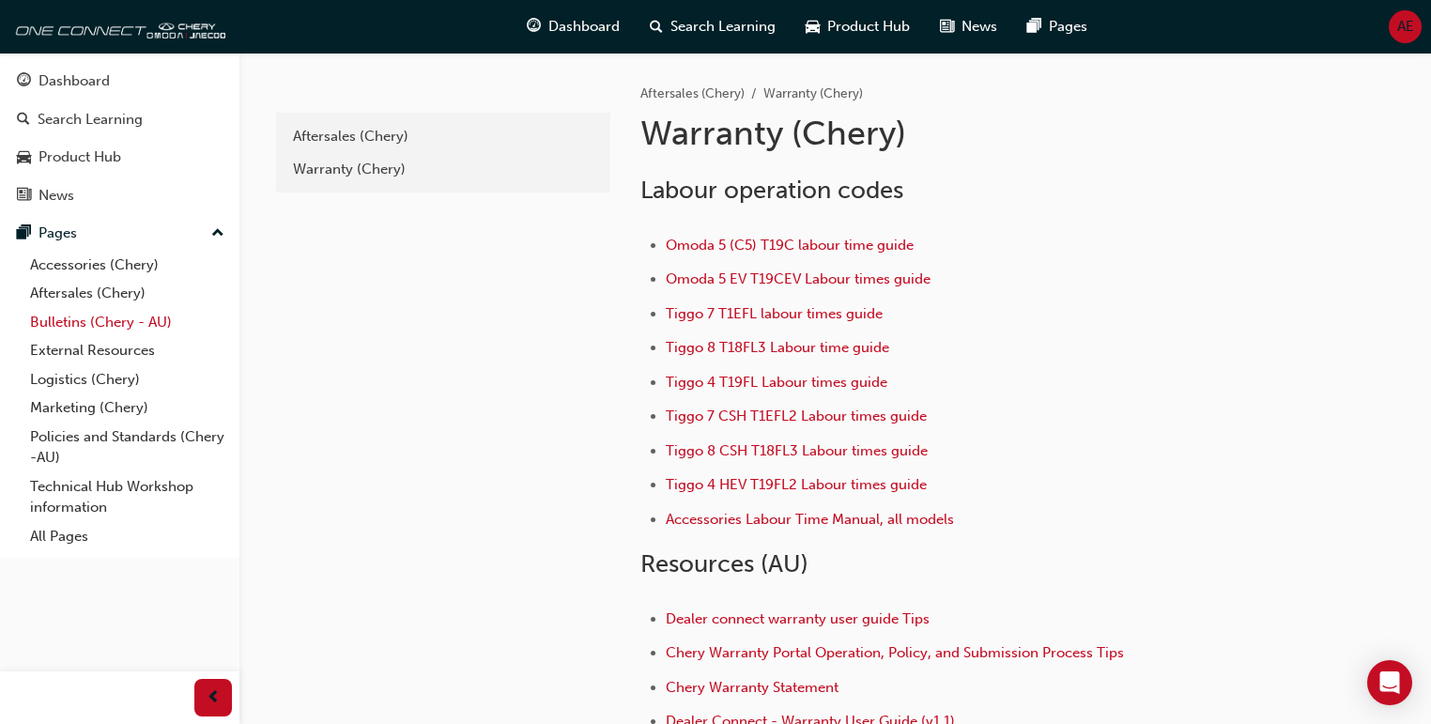 The height and width of the screenshot is (724, 1431). What do you see at coordinates (80, 157) in the screenshot?
I see `div: Product Hub` at bounding box center [80, 157].